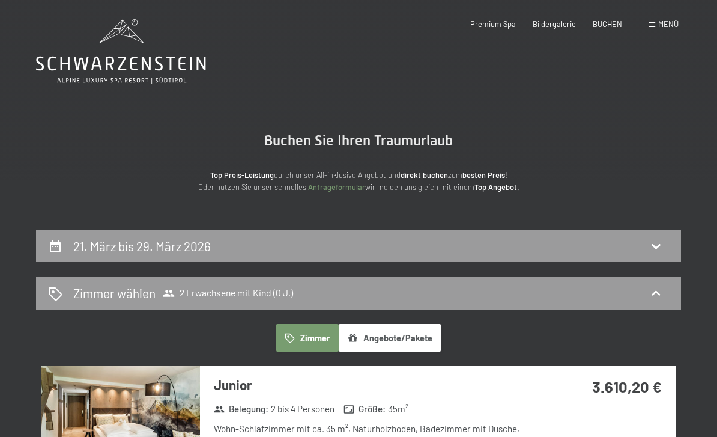 The image size is (717, 437). What do you see at coordinates (554, 24) in the screenshot?
I see `a: Bildergalerie` at bounding box center [554, 24].